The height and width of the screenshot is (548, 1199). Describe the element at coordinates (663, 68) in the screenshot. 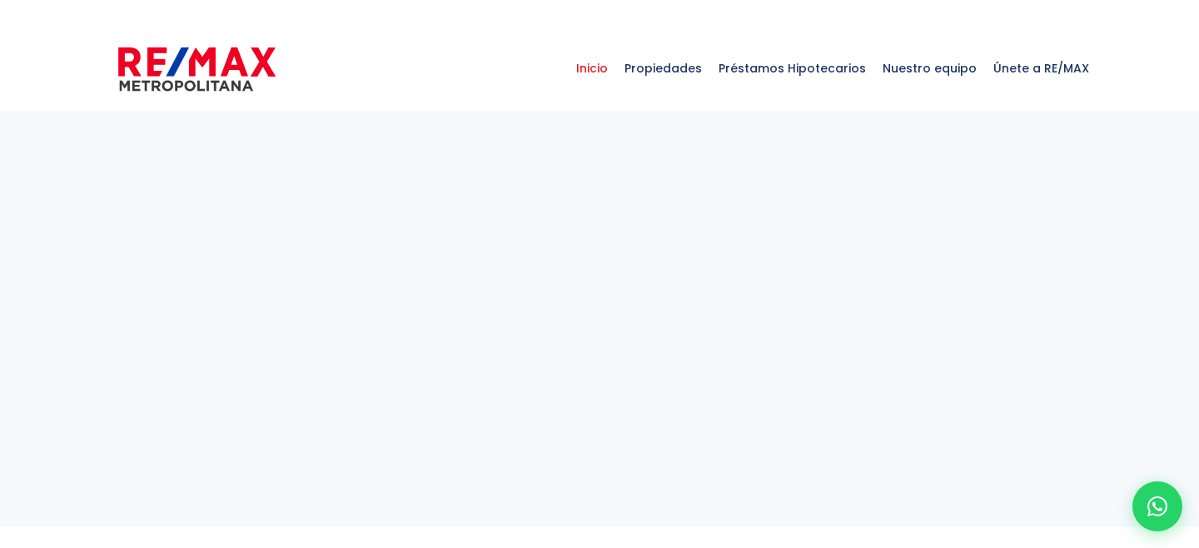

I see `span: Propiedades` at that location.